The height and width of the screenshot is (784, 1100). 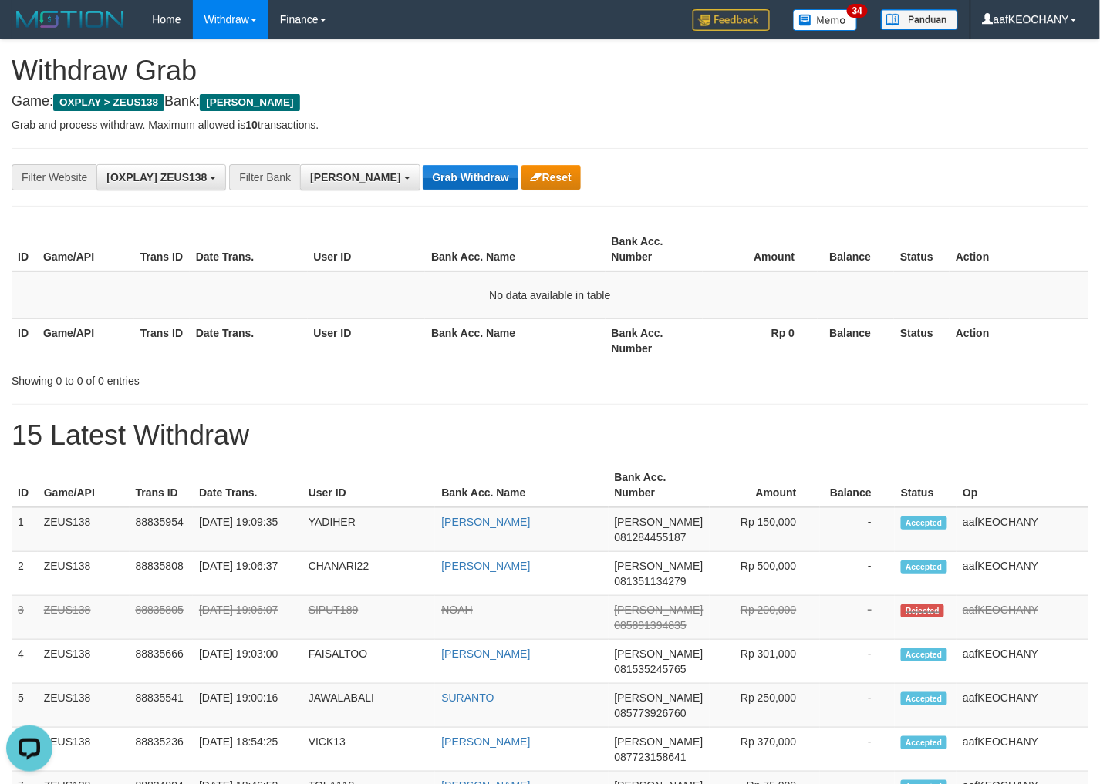 I want to click on span: OXPLAY > ZEUS138, so click(x=109, y=103).